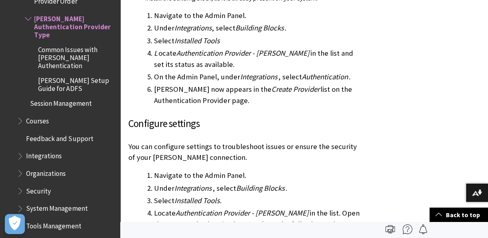 This screenshot has height=238, width=488. I want to click on span: Create Provider, so click(296, 89).